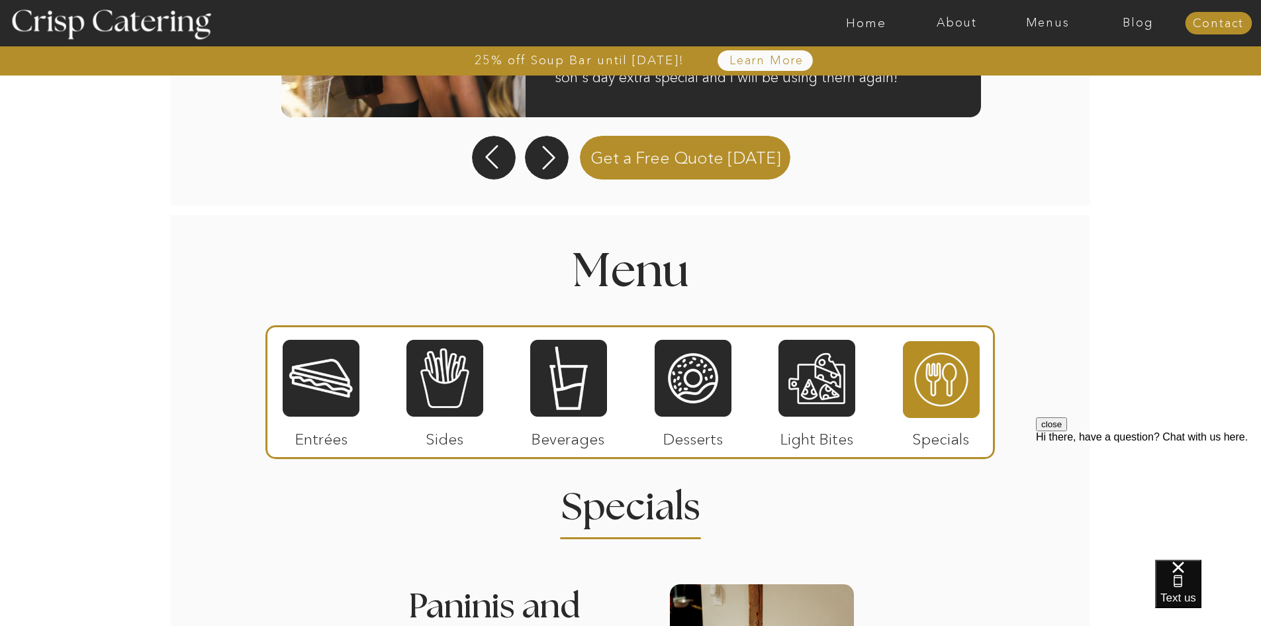 This screenshot has height=626, width=1261. What do you see at coordinates (631, 268) in the screenshot?
I see `h1: Menu` at bounding box center [631, 268].